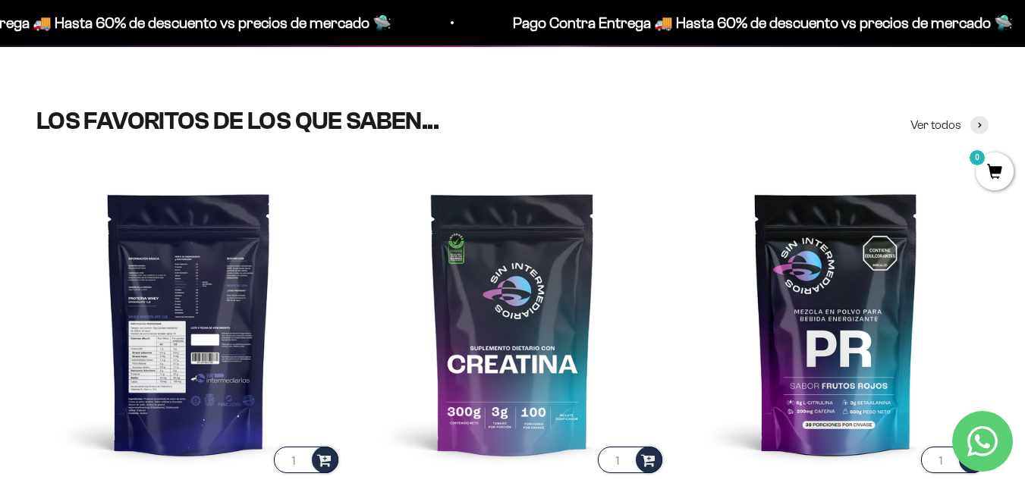 This screenshot has width=1025, height=486. What do you see at coordinates (977, 158) in the screenshot?
I see `mark: 0` at bounding box center [977, 158].